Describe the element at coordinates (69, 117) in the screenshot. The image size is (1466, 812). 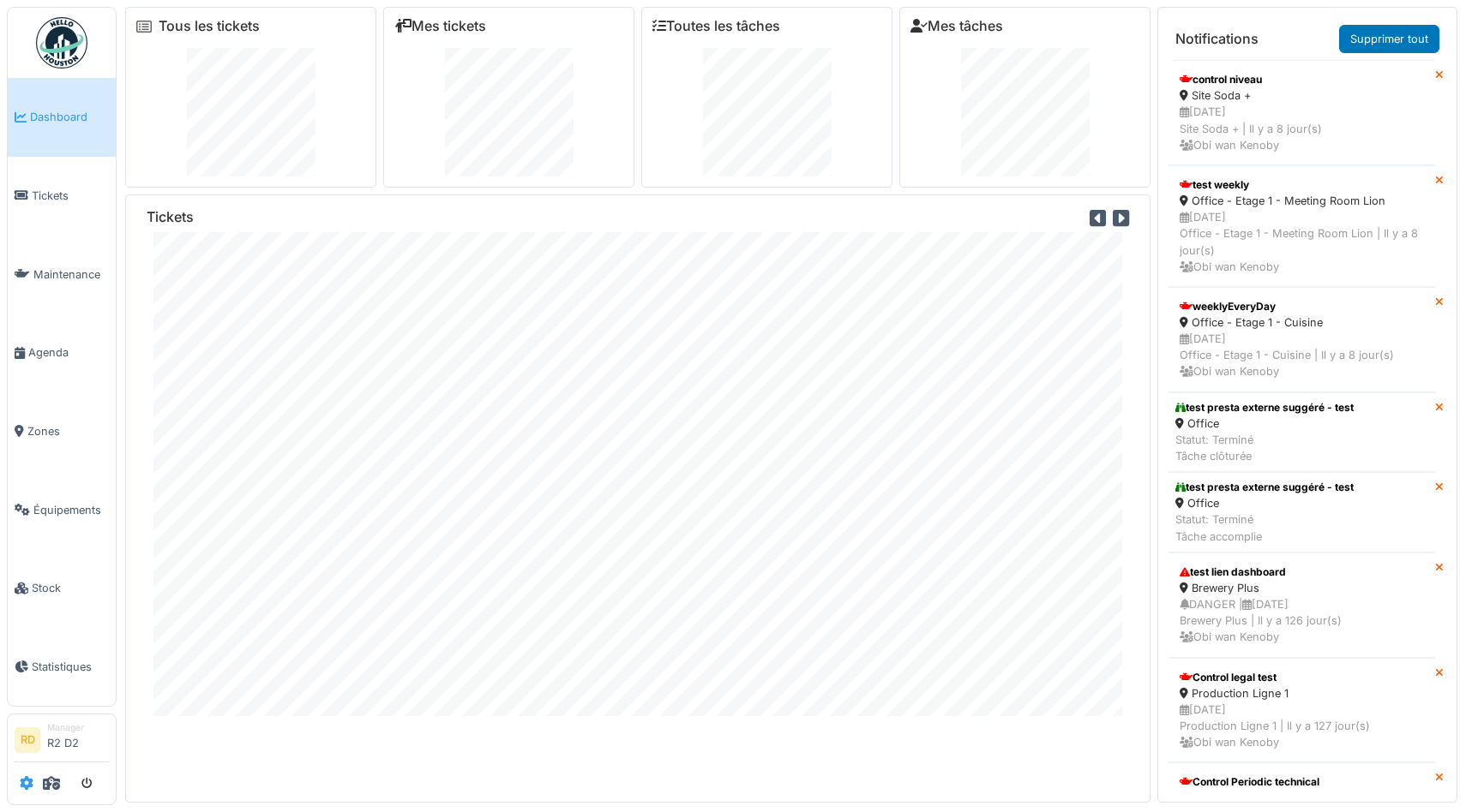
I see `span: Dashboard` at that location.